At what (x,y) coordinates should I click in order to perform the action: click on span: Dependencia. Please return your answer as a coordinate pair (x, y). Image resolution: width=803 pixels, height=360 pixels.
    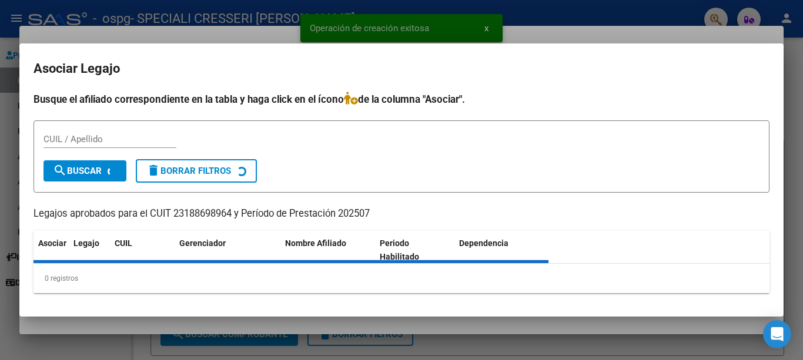
    Looking at the image, I should click on (484, 243).